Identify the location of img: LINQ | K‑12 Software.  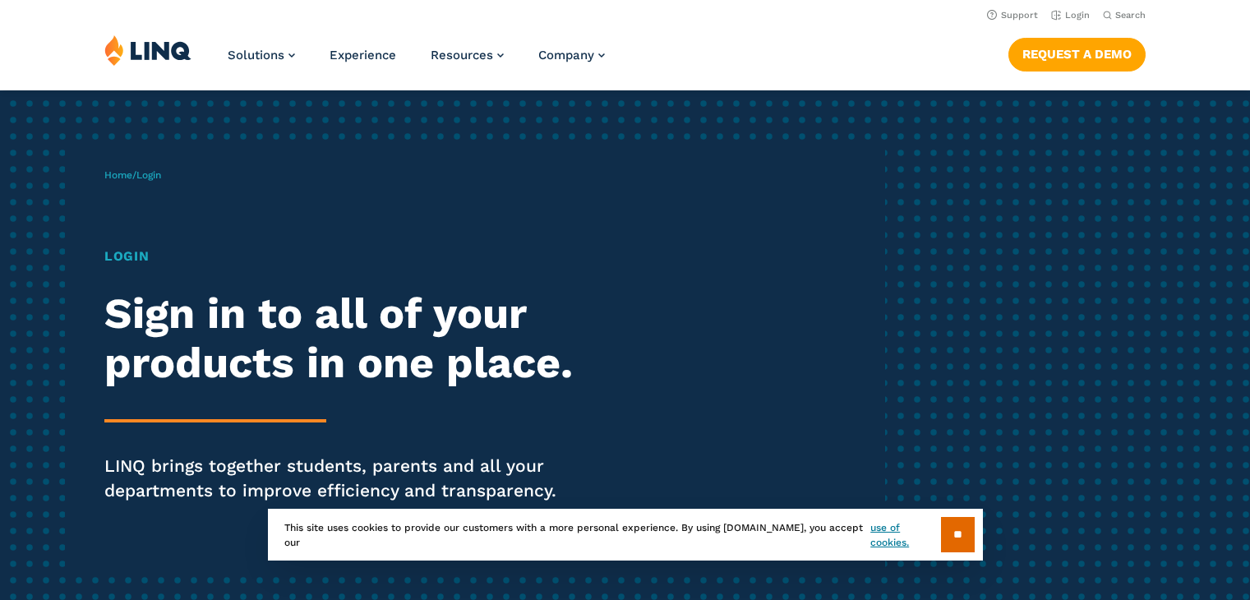
(148, 50).